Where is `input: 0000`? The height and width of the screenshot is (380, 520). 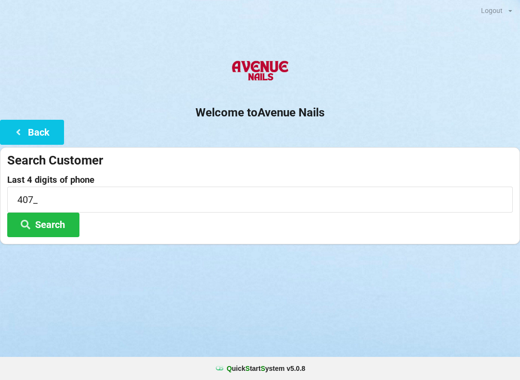
input: 0000 is located at coordinates (260, 199).